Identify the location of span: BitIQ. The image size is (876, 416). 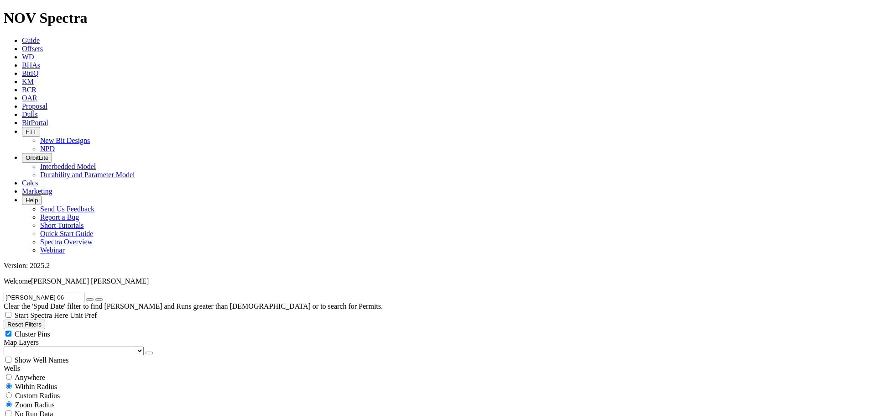
(30, 73).